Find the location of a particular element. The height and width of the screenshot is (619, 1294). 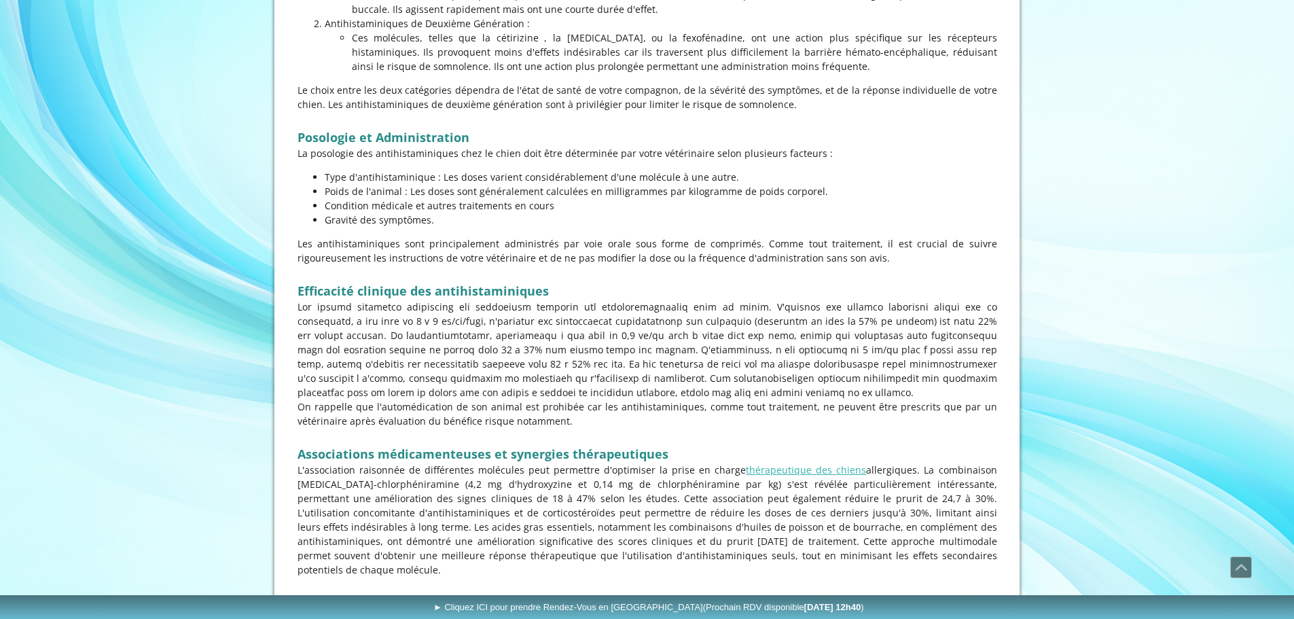

p: On rappelle que l'automédication de son animal est prohibée car les antihistaminiques, comme tout... is located at coordinates (647, 414).